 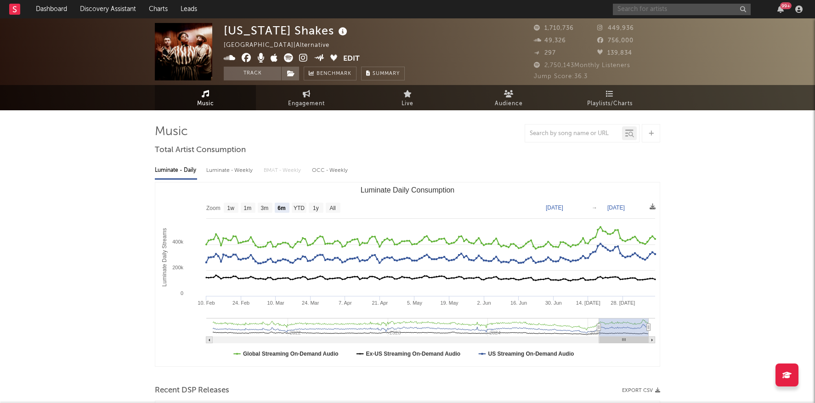 I want to click on text: Luminate Daily Consumption, so click(x=408, y=190).